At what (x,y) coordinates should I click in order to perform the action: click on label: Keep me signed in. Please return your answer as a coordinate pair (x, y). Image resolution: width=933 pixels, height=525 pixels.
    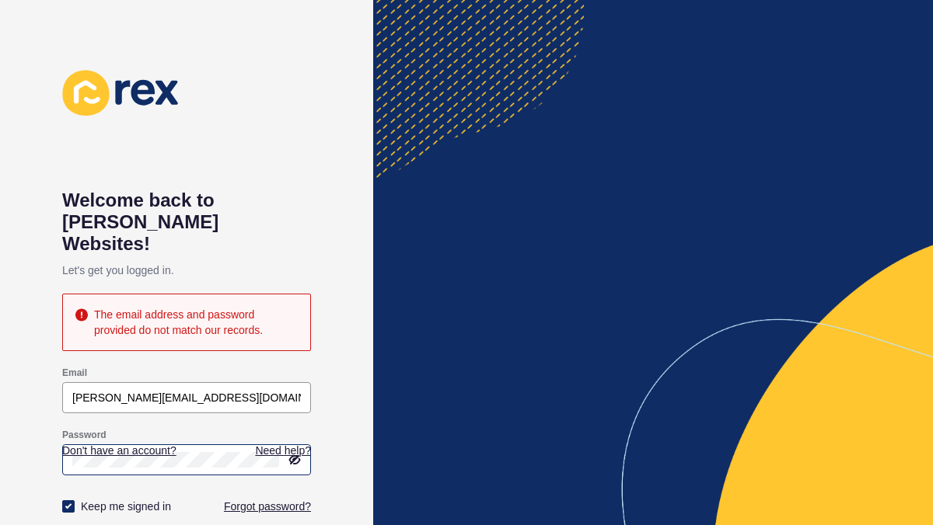
    Looking at the image, I should click on (126, 507).